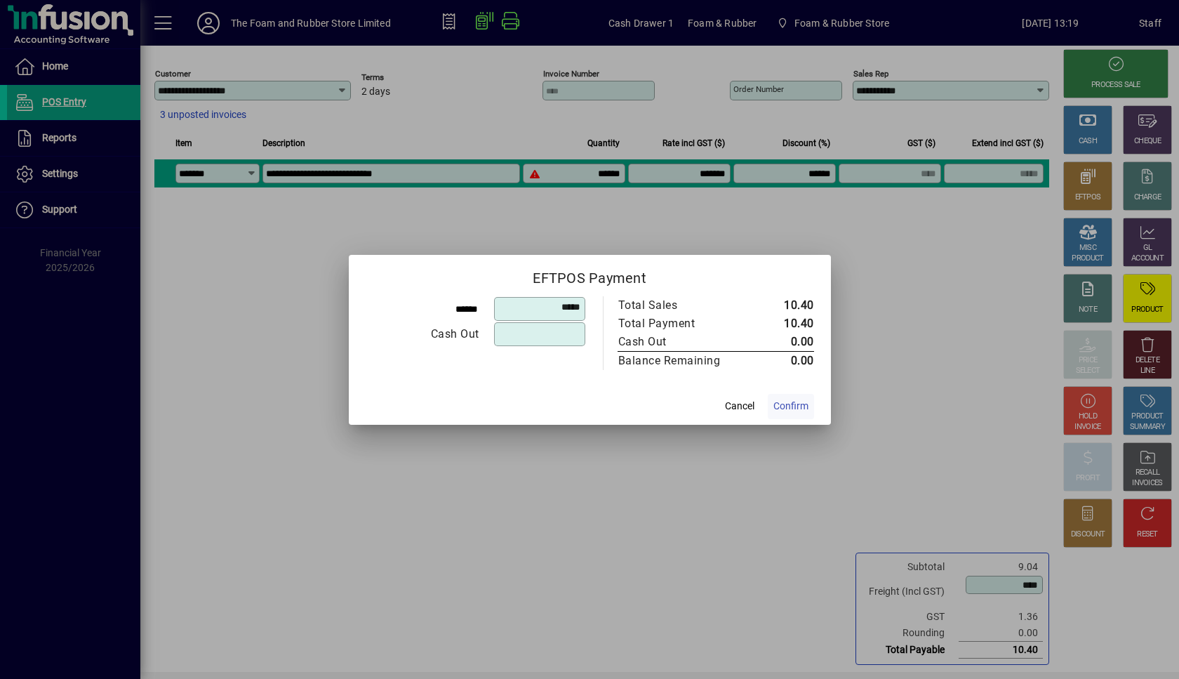  I want to click on h2: EFTPOS Payment, so click(590, 275).